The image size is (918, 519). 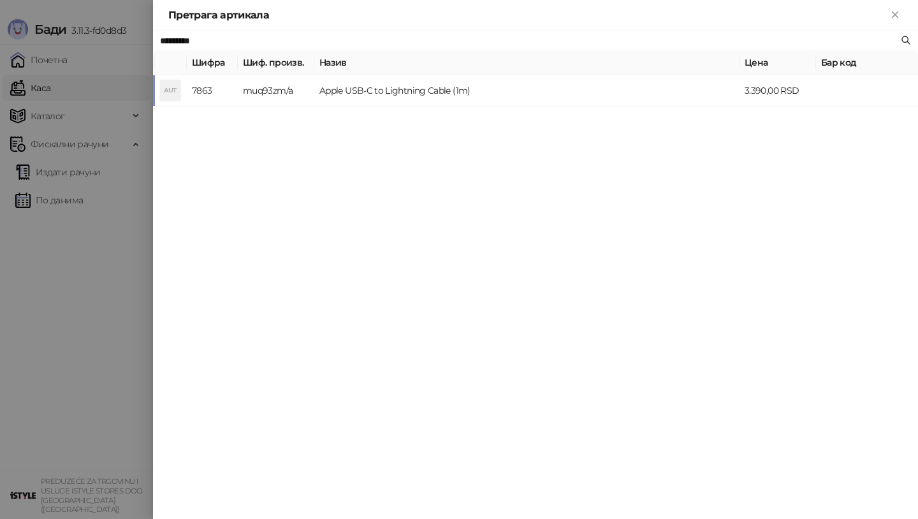 I want to click on td: Apple USB-C to Lightning Cable (1m), so click(x=527, y=91).